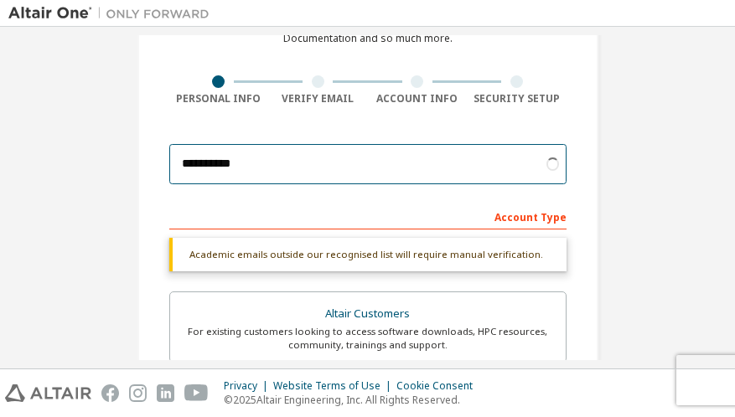 The height and width of the screenshot is (417, 735). What do you see at coordinates (318, 99) in the screenshot?
I see `div: Verify Email` at bounding box center [318, 99].